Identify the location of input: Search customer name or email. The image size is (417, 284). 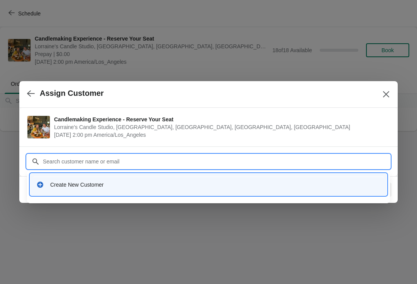
(216, 161).